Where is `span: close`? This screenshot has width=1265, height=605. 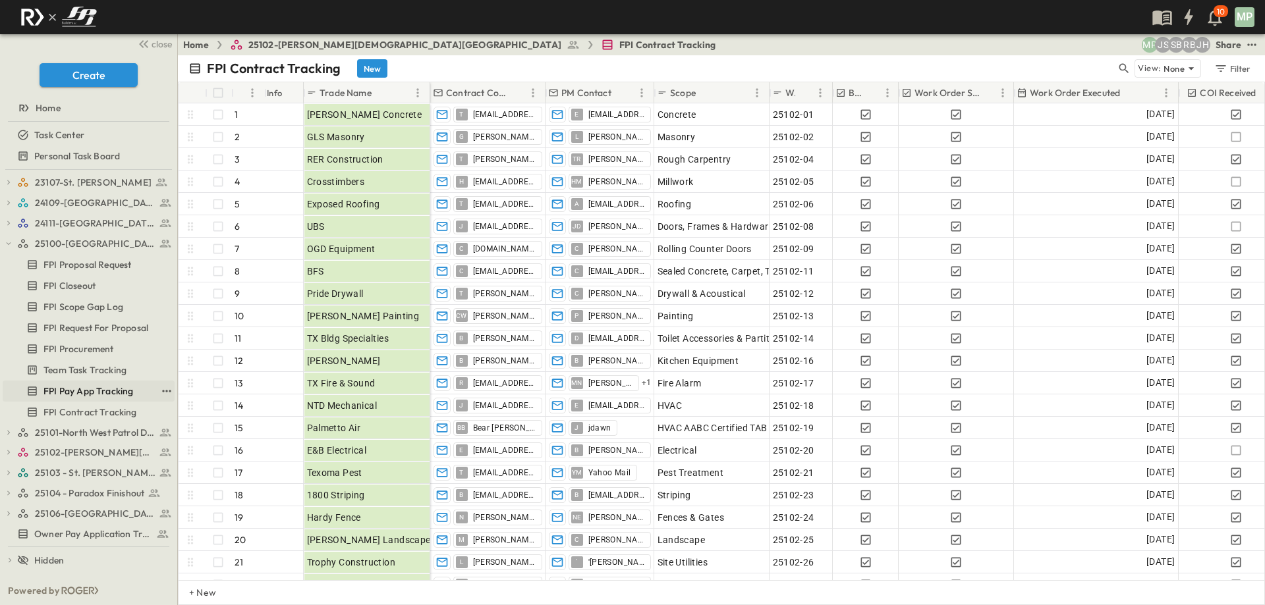
span: close is located at coordinates (161, 44).